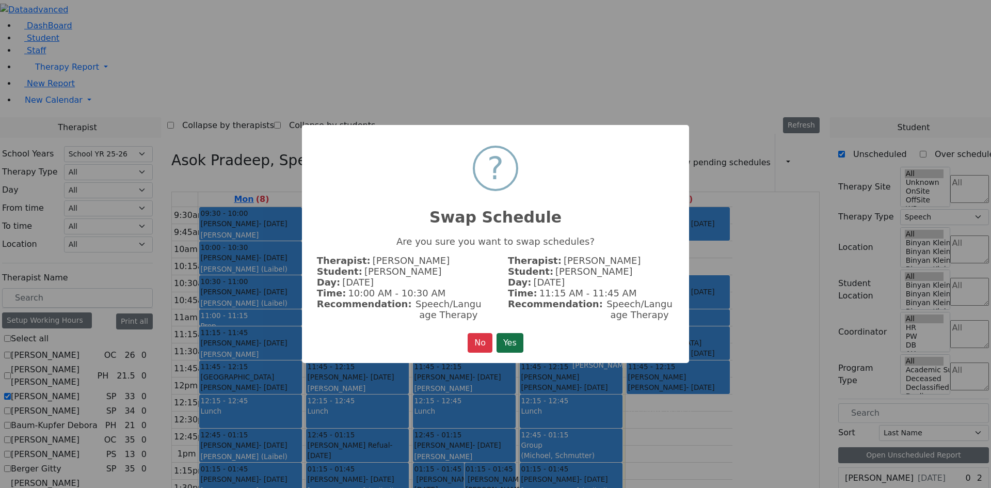 The image size is (991, 488). What do you see at coordinates (480, 343) in the screenshot?
I see `button: No` at bounding box center [480, 343].